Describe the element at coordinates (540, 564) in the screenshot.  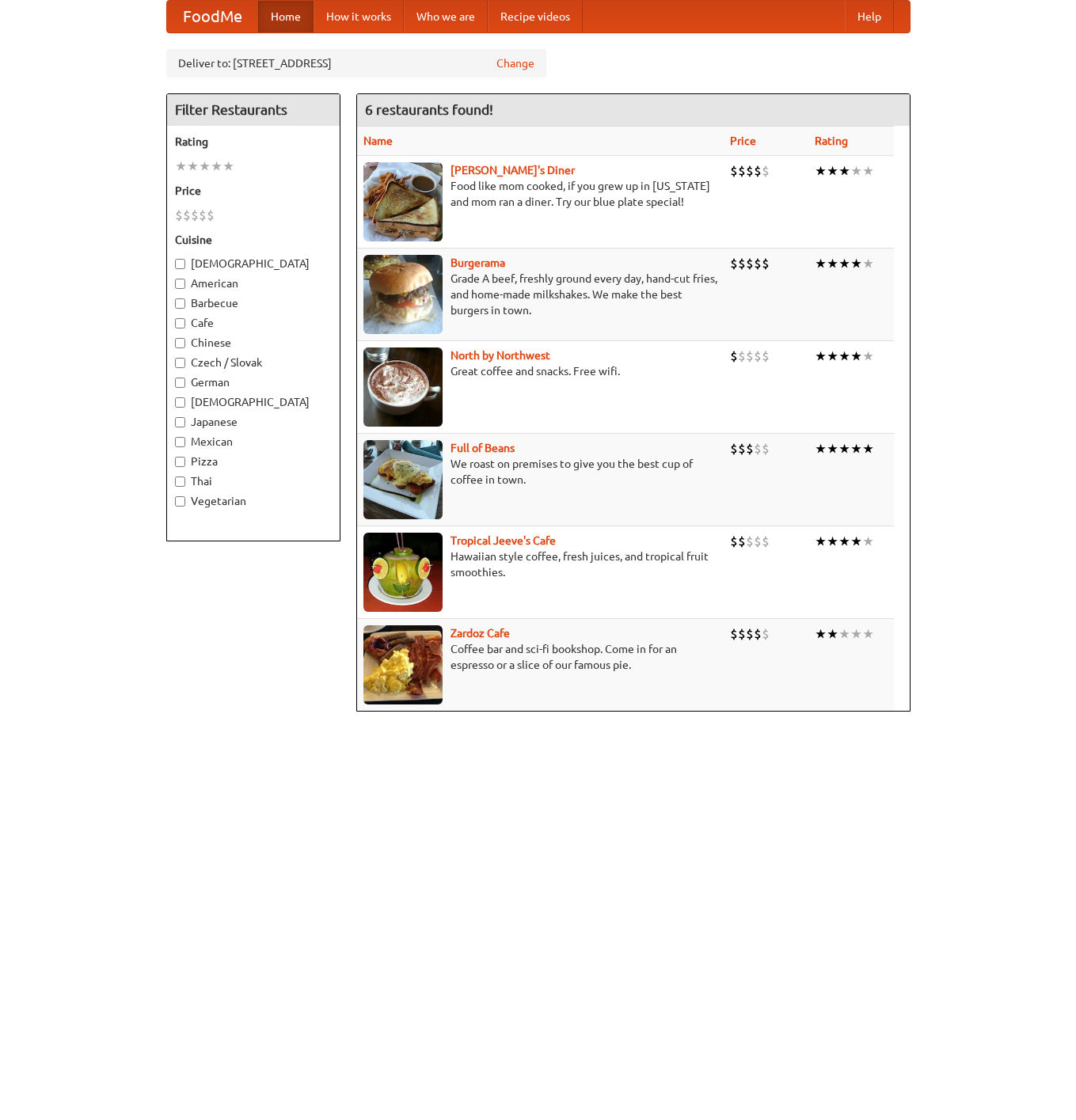
I see `p: Hawaiian style coffee, fresh juices, and tropical fruit smoothies.` at that location.